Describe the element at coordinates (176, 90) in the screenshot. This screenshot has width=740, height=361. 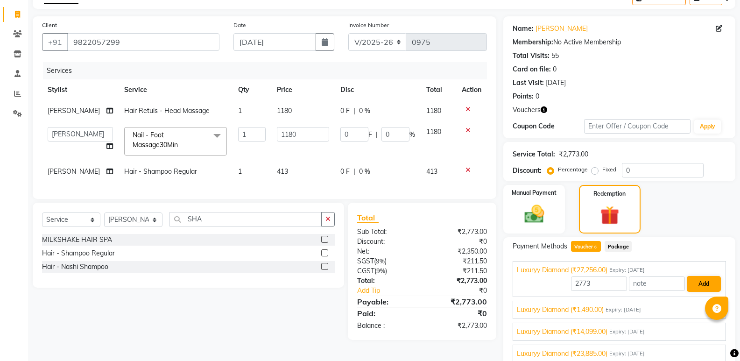
I see `th: Service` at that location.